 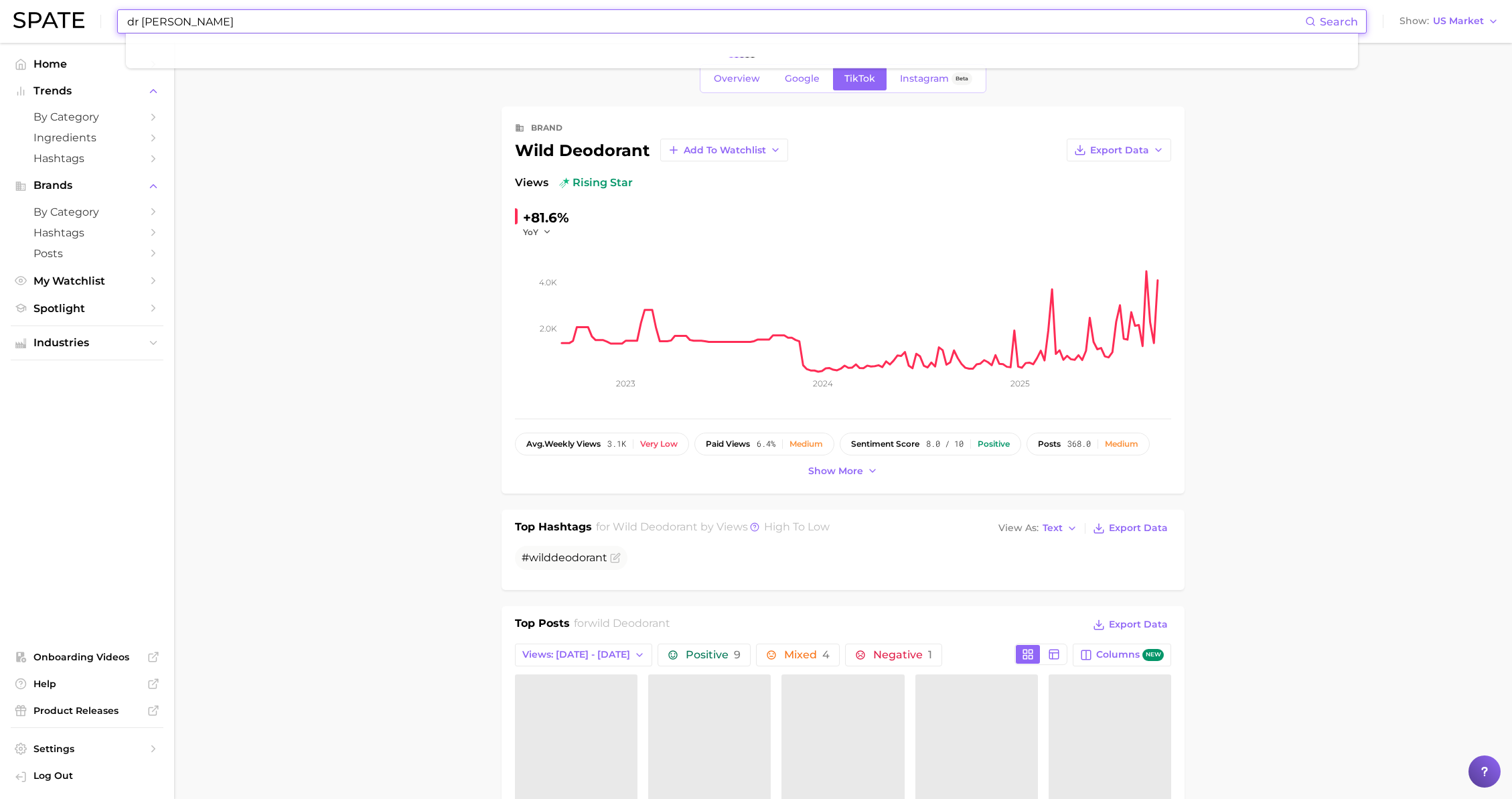 What do you see at coordinates (49, 20) in the screenshot?
I see `img: SPATE` at bounding box center [49, 20].